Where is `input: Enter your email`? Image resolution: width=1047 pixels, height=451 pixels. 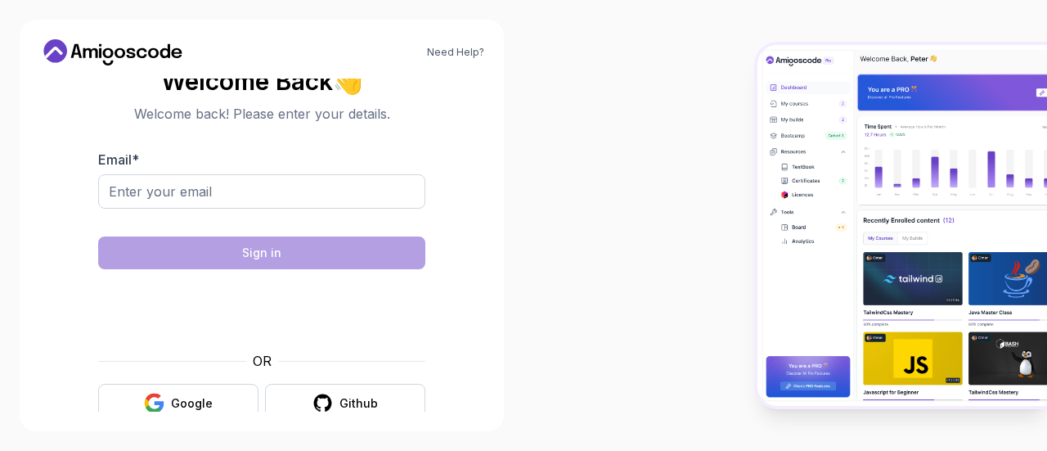
input: Enter your email is located at coordinates (262, 191).